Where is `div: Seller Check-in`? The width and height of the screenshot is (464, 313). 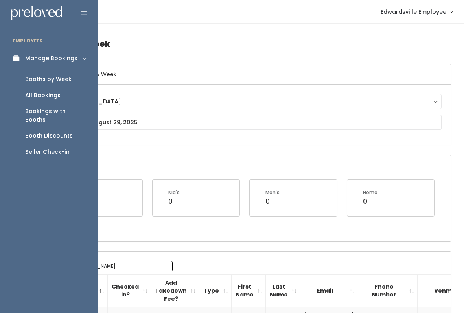
div: Seller Check-in is located at coordinates (47, 152).